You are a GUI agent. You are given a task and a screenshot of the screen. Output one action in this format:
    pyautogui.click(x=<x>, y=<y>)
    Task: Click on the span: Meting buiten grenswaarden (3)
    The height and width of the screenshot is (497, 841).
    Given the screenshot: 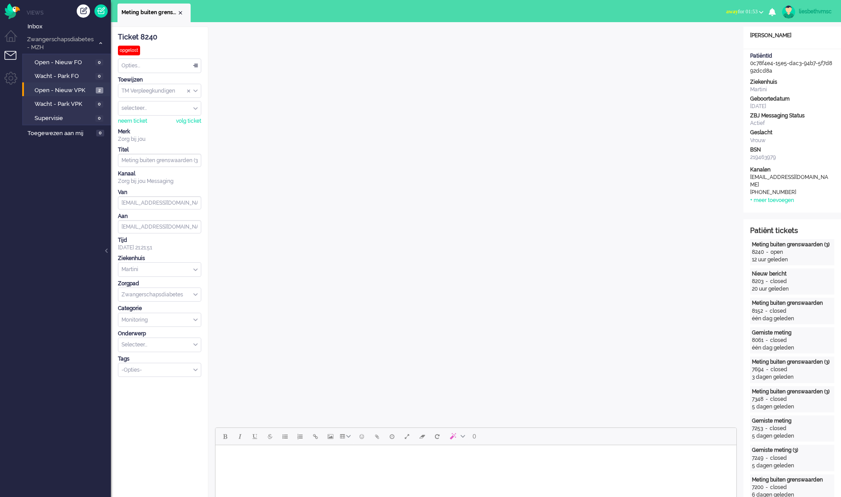 What is the action you would take?
    pyautogui.click(x=149, y=12)
    